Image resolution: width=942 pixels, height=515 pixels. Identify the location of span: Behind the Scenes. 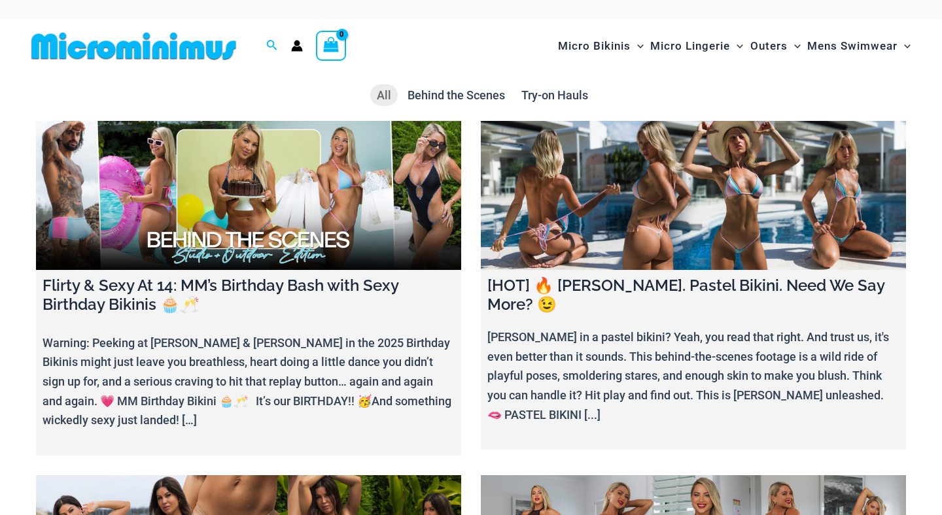
(456, 95).